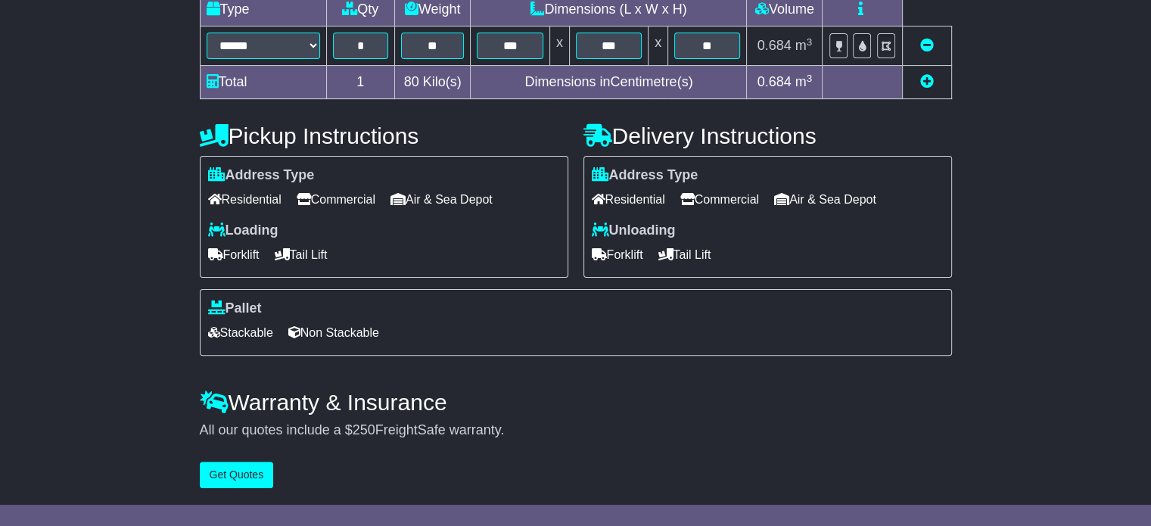 The width and height of the screenshot is (1151, 526). Describe the element at coordinates (360, 82) in the screenshot. I see `td: 1` at that location.